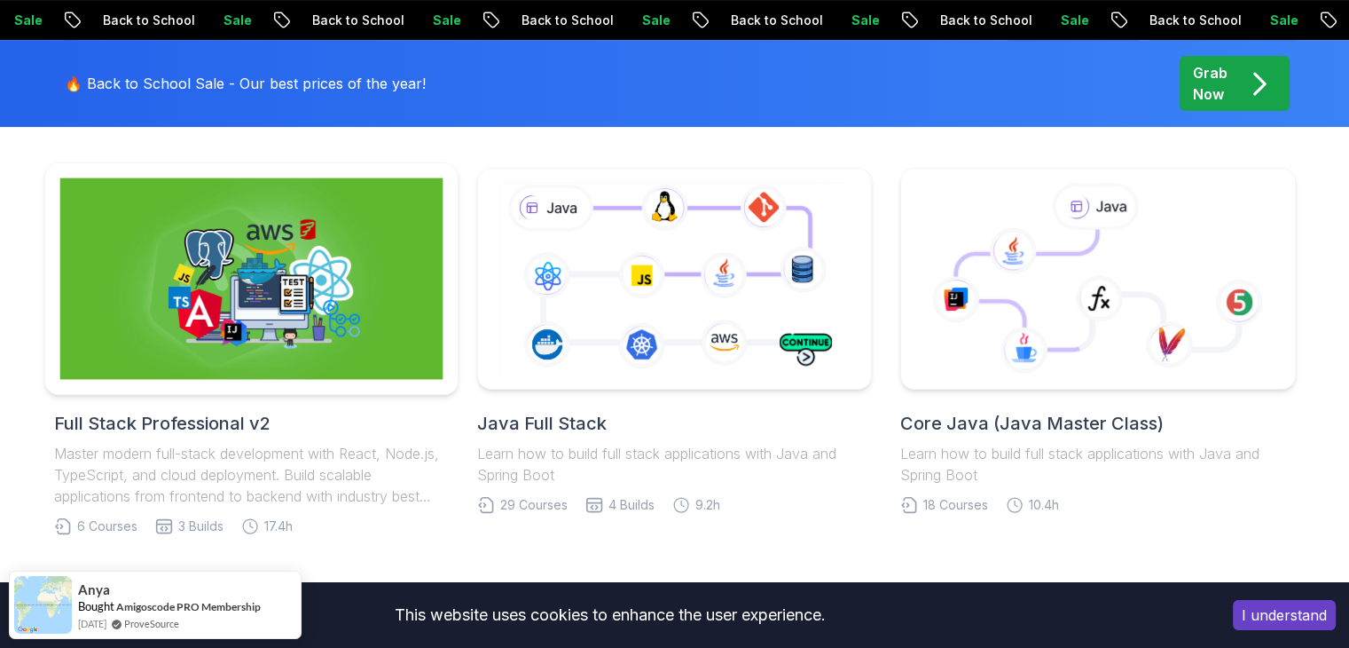 Image resolution: width=1349 pixels, height=648 pixels. What do you see at coordinates (107, 526) in the screenshot?
I see `span: 6 Courses` at bounding box center [107, 526].